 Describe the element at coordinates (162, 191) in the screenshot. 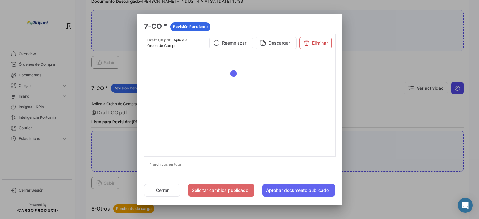

I see `button: Cerrar` at that location.